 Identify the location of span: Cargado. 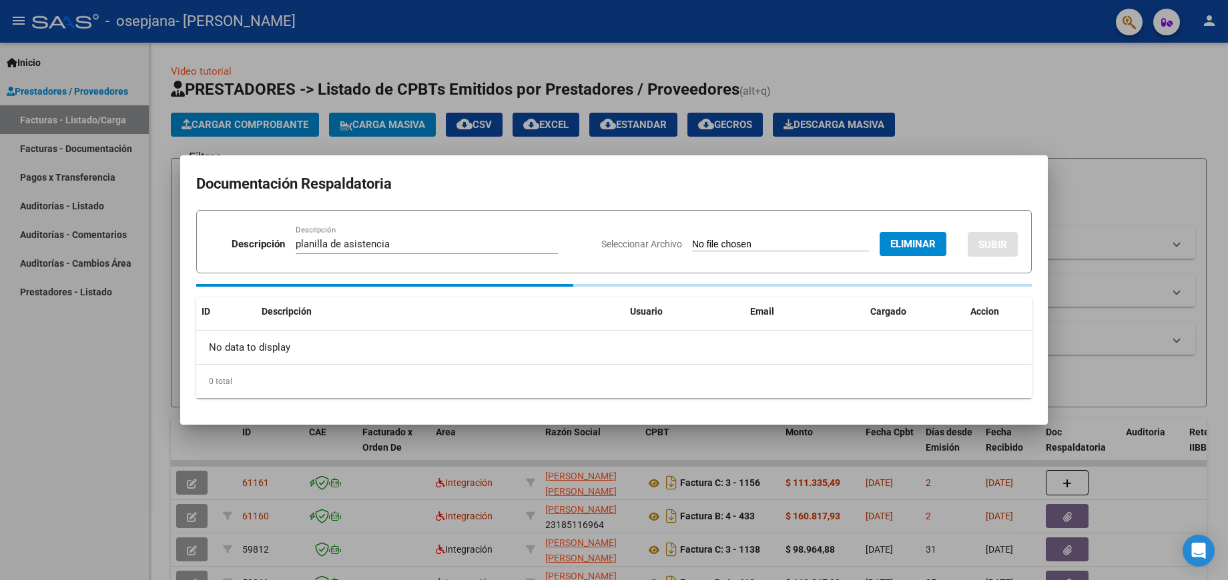
(888, 312).